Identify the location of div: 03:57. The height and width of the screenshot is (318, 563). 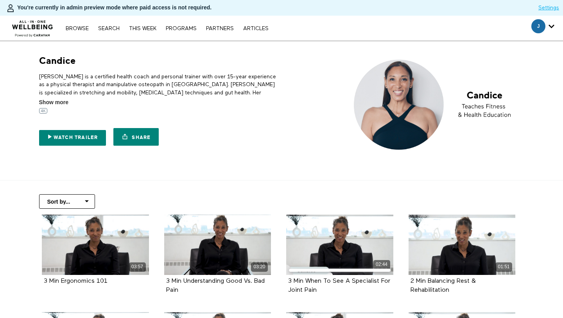
(137, 266).